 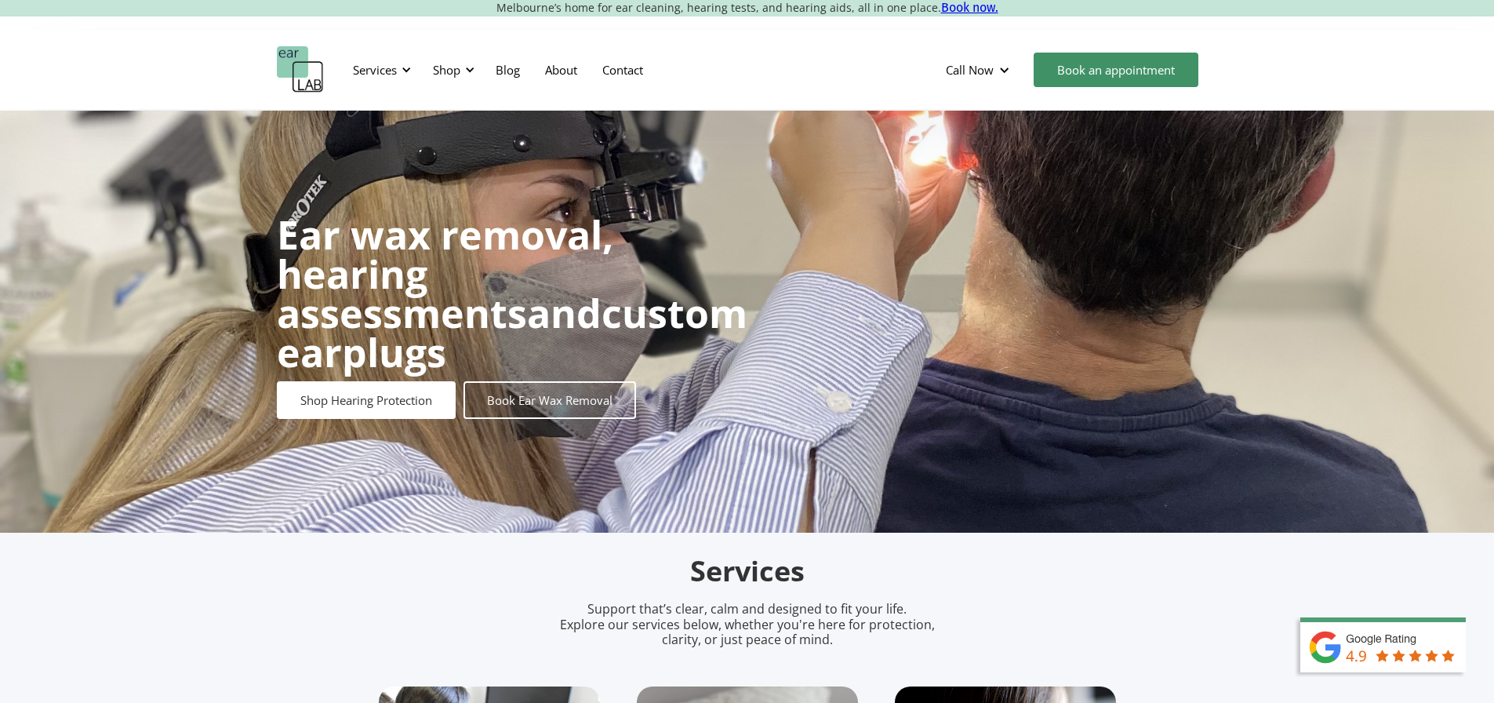 What do you see at coordinates (748, 624) in the screenshot?
I see `p: Support that’s clear, calm and designed to fit your life. Explore our services below, whether you...` at bounding box center [748, 624].